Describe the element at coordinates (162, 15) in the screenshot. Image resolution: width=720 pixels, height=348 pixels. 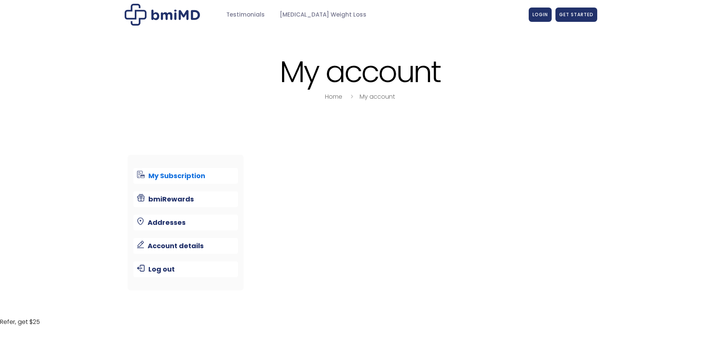
I see `img: My account` at that location.